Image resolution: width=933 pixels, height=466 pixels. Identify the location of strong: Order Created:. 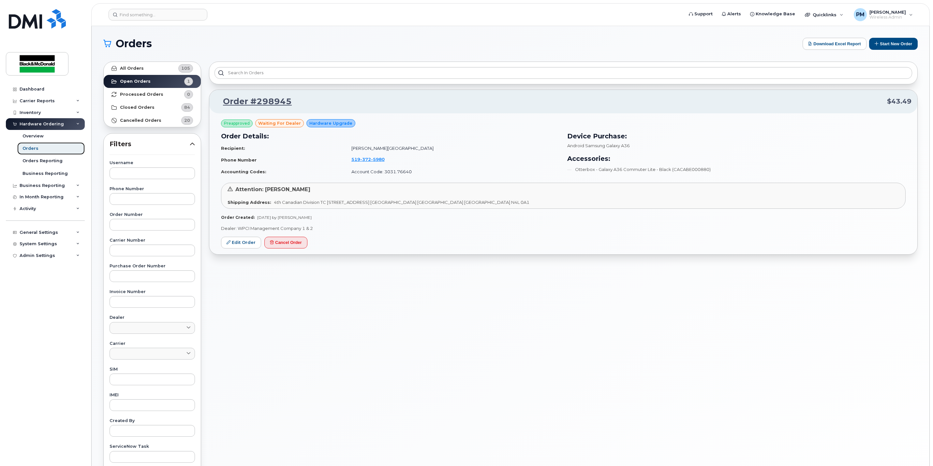
(238, 217).